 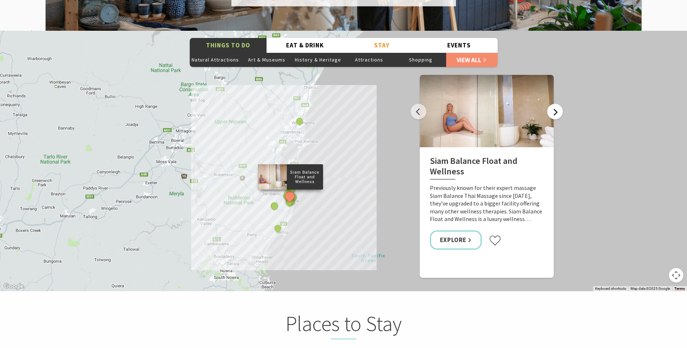 What do you see at coordinates (14, 287) in the screenshot?
I see `img: Google` at bounding box center [14, 287].